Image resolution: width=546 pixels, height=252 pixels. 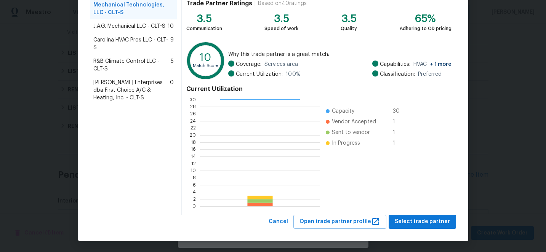 What do you see at coordinates (278, 222) in the screenshot?
I see `button: Cancel` at bounding box center [278, 222].